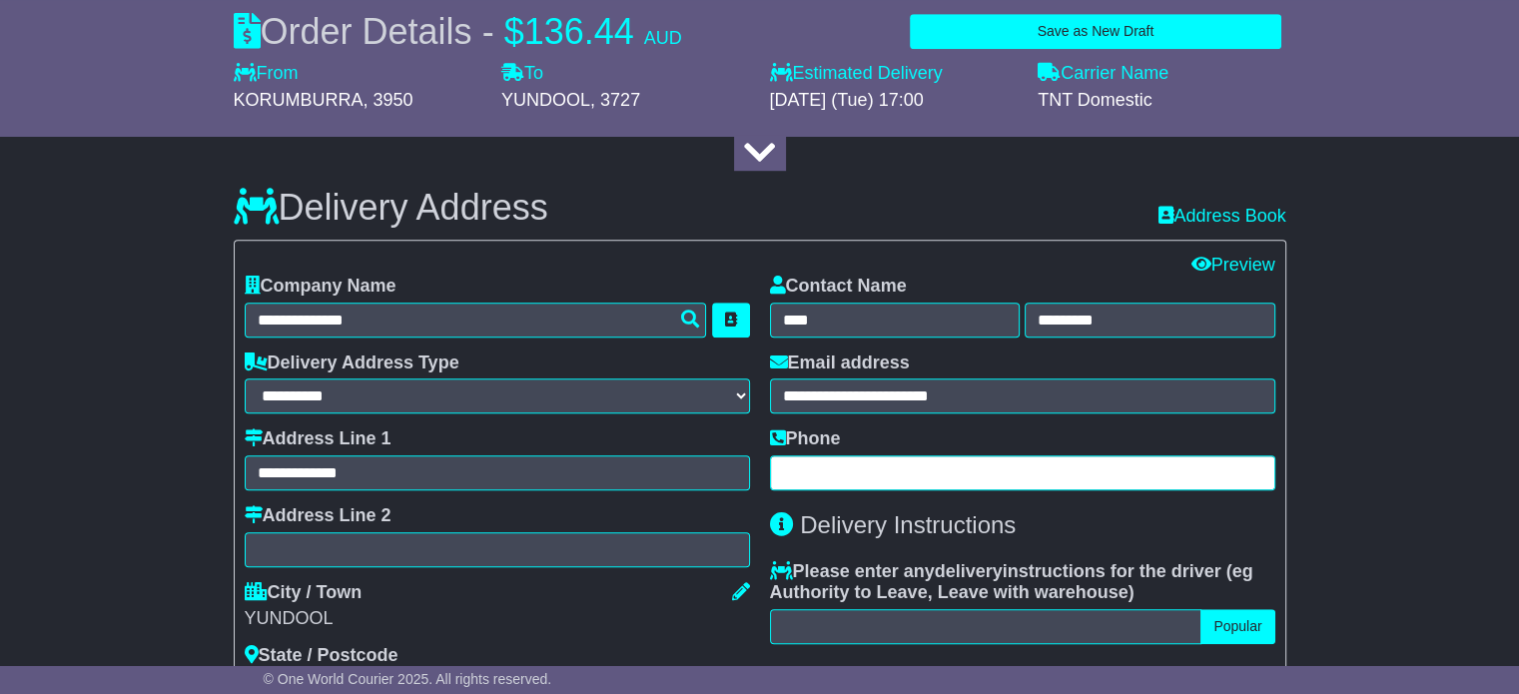 The image size is (1519, 694). Describe the element at coordinates (1102, 74) in the screenshot. I see `label: Carrier Name` at that location.